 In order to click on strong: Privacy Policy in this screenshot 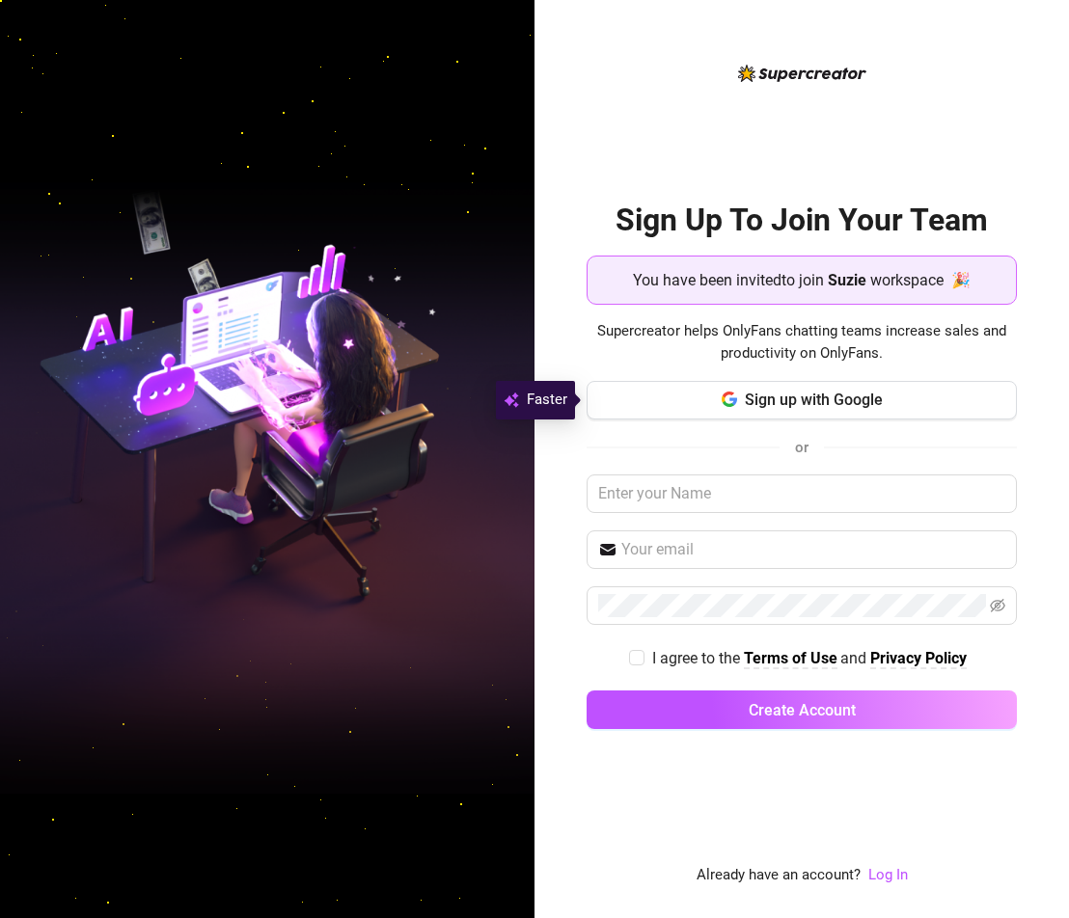, I will do `click(918, 658)`.